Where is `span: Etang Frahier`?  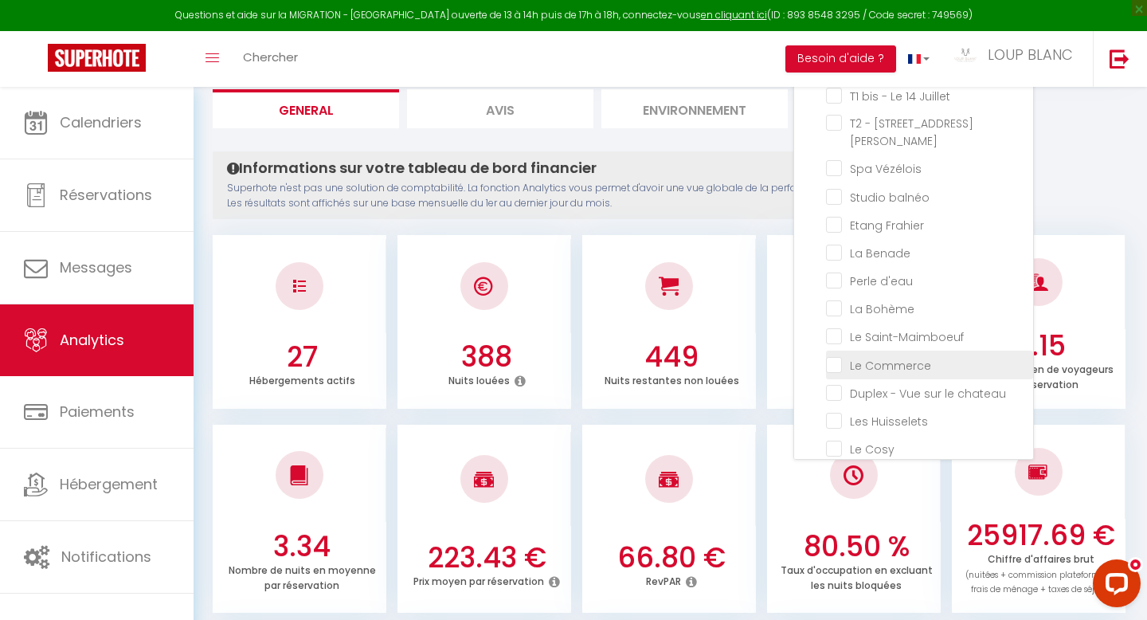 span: Etang Frahier is located at coordinates (887, 225).